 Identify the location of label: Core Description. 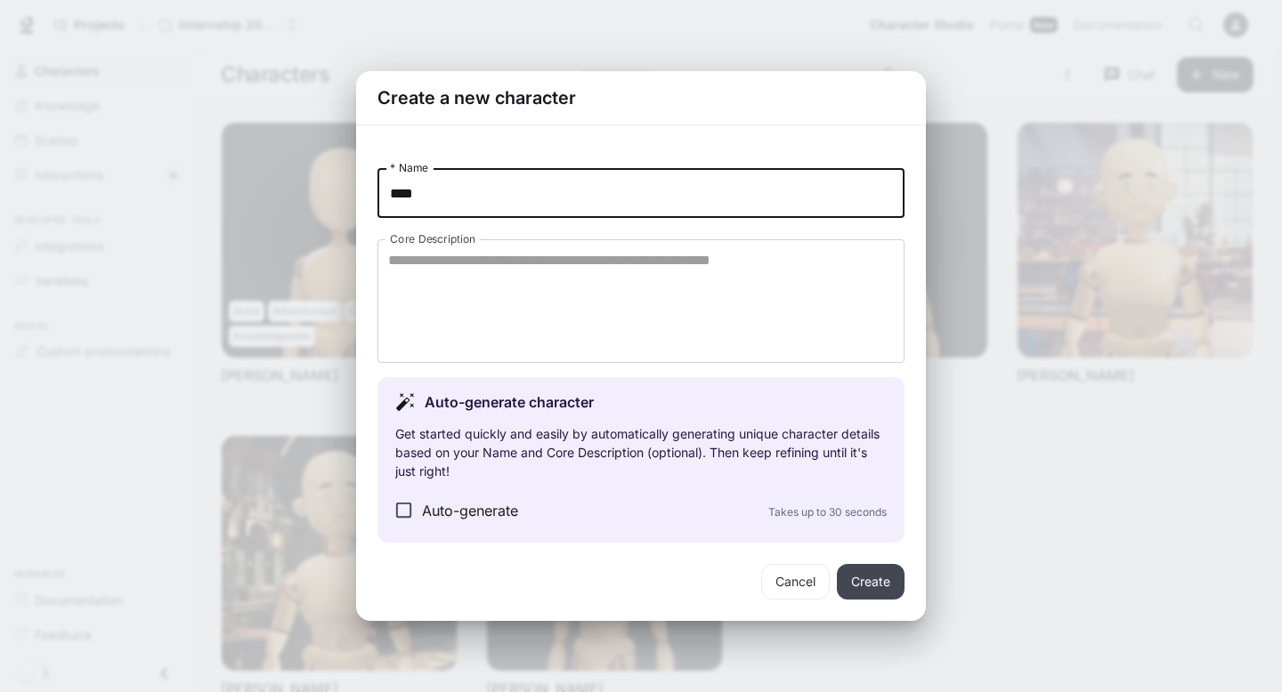
(433, 239).